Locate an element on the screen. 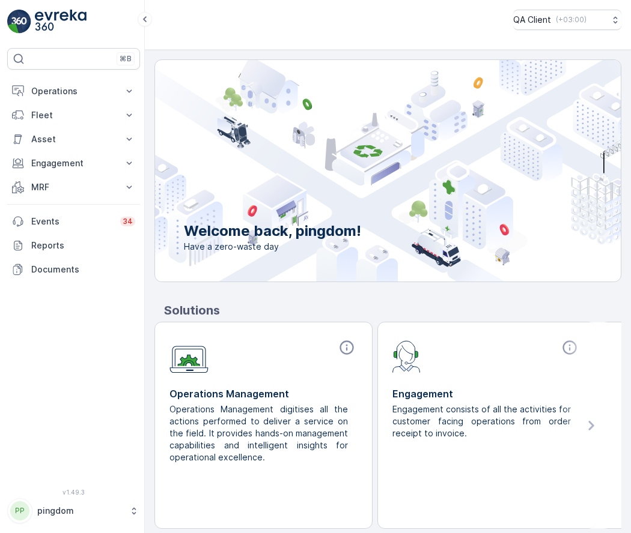 Image resolution: width=631 pixels, height=533 pixels. p: Fleet is located at coordinates (73, 115).